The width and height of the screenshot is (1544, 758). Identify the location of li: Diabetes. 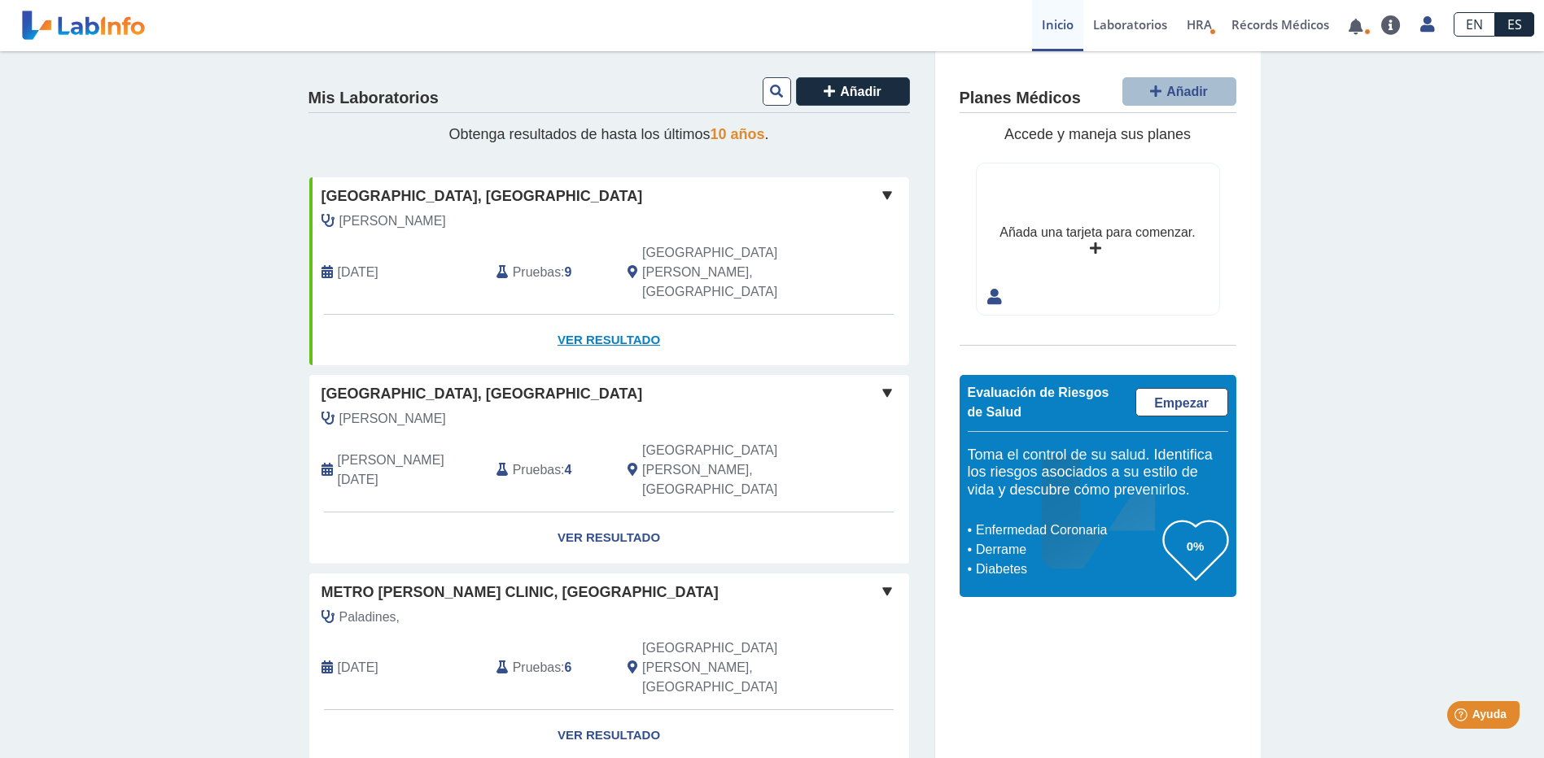
(1067, 570).